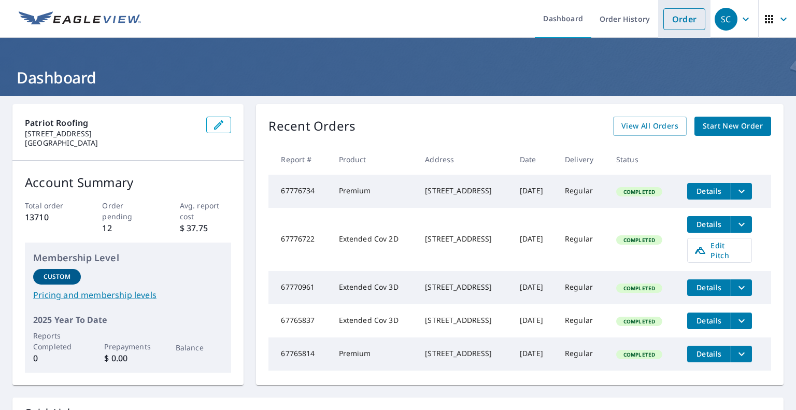  Describe the element at coordinates (299, 159) in the screenshot. I see `th: Report #` at that location.